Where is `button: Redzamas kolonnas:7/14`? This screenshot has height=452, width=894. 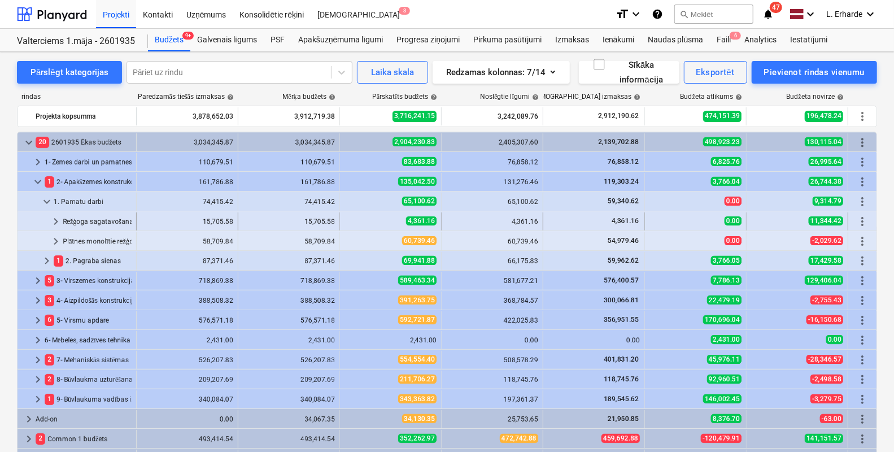
button: Redzamas kolonnas:7/14 is located at coordinates (501, 72).